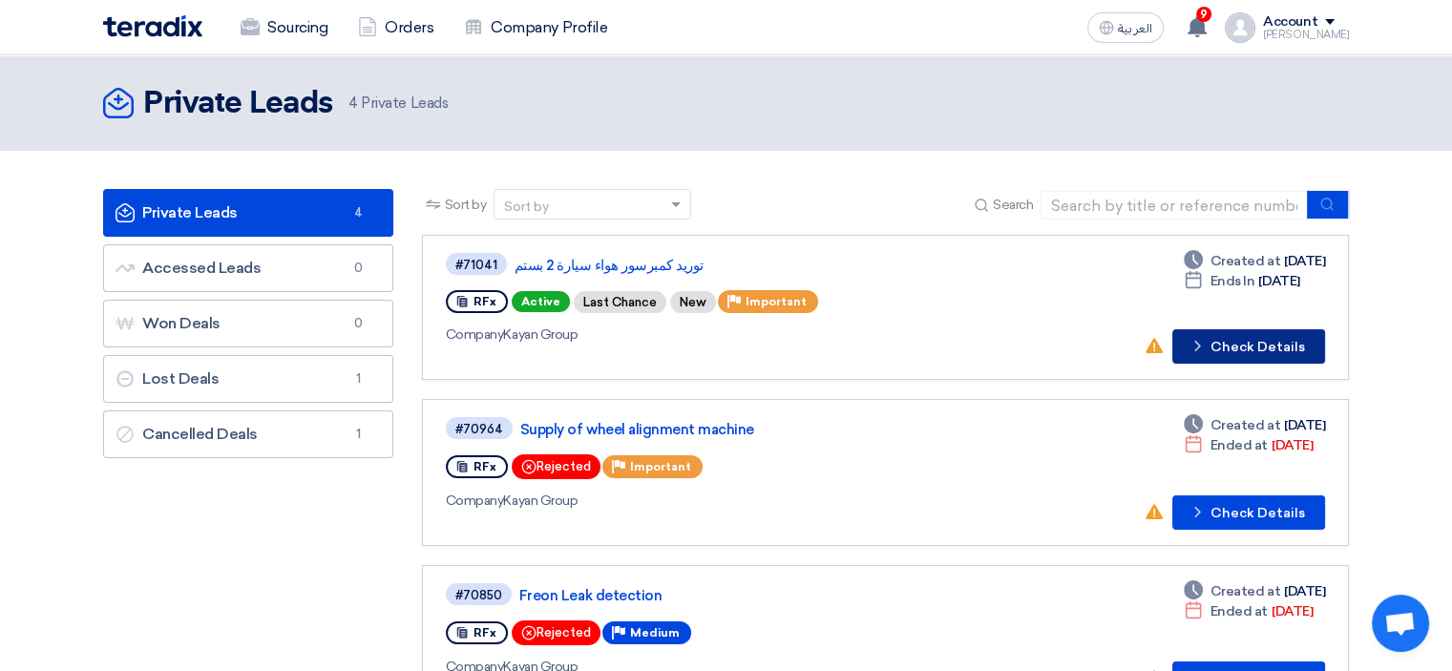 The height and width of the screenshot is (671, 1452). I want to click on div: Last Chance, so click(620, 302).